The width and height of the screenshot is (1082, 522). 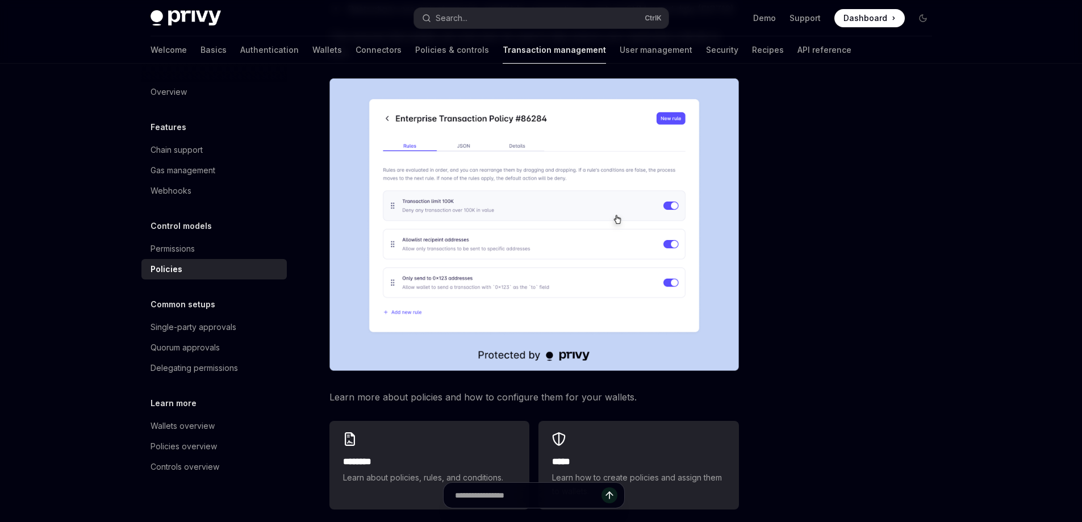 I want to click on input: Ask a question..., so click(x=528, y=495).